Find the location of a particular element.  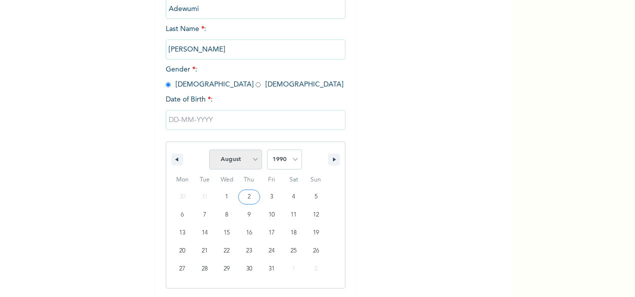

span: 24 is located at coordinates (272, 251).